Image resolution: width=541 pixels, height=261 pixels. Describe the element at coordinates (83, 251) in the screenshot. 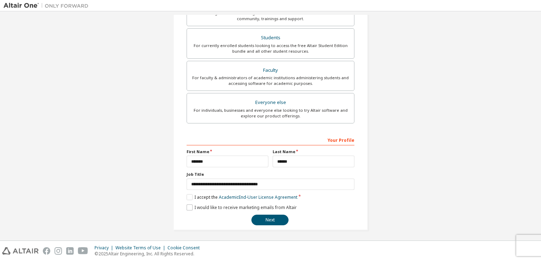

I see `img: youtube.svg` at that location.